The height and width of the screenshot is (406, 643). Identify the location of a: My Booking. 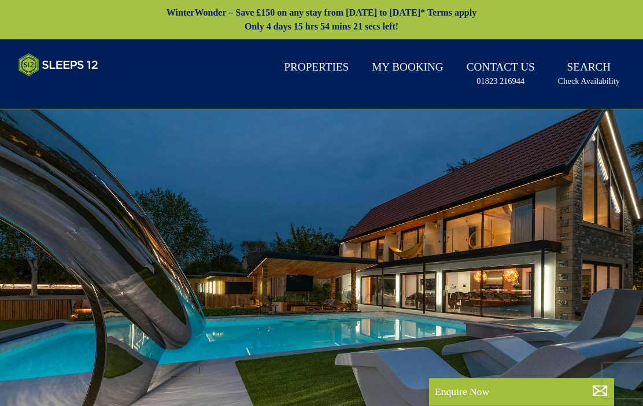
(407, 68).